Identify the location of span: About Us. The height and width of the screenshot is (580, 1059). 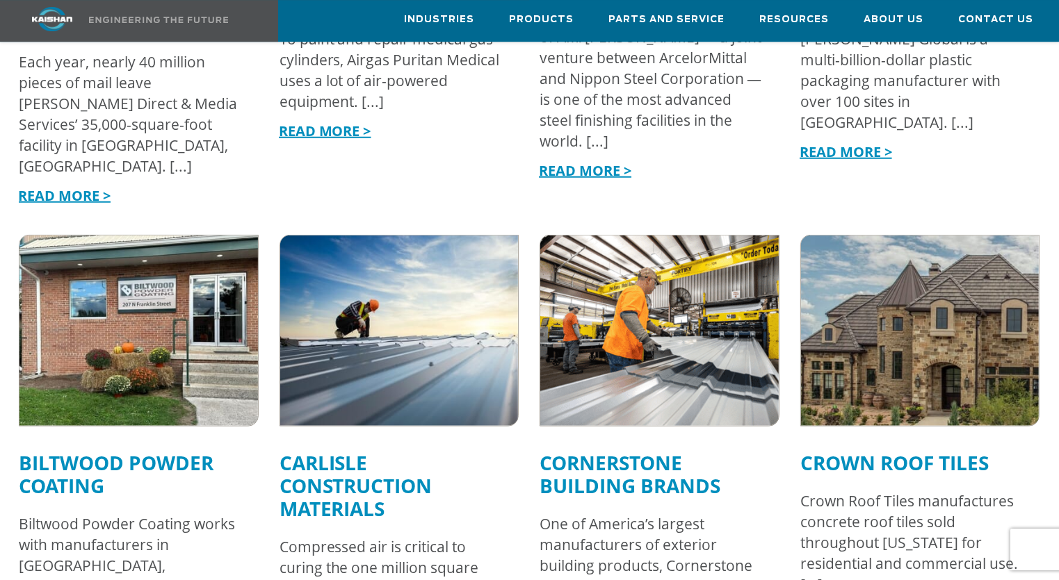
(893, 19).